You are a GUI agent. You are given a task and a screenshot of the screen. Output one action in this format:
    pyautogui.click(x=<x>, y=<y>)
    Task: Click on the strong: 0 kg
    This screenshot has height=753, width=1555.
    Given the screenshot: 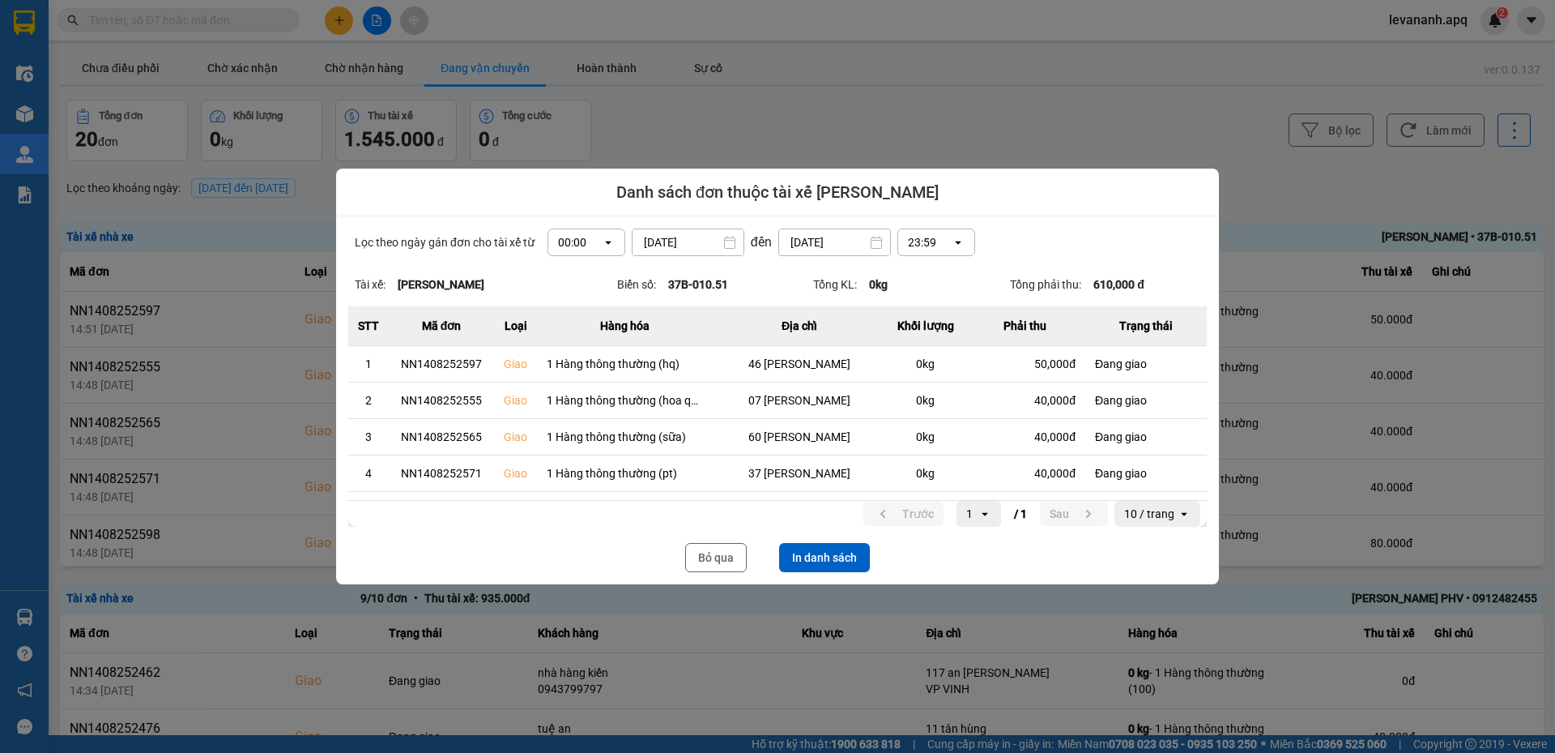 What is the action you would take?
    pyautogui.click(x=878, y=284)
    